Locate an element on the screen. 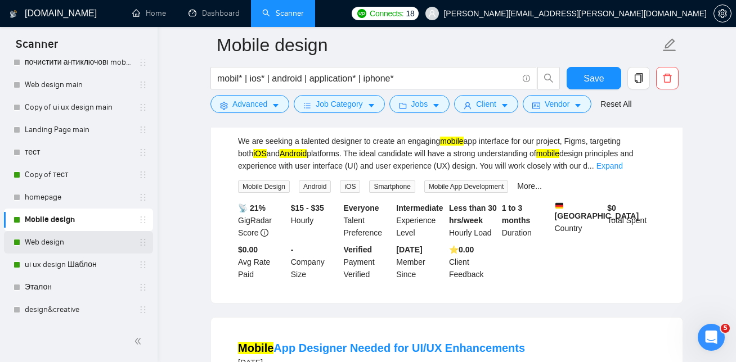 This screenshot has width=736, height=362. b: ⭐️ 0.00 is located at coordinates (462, 250).